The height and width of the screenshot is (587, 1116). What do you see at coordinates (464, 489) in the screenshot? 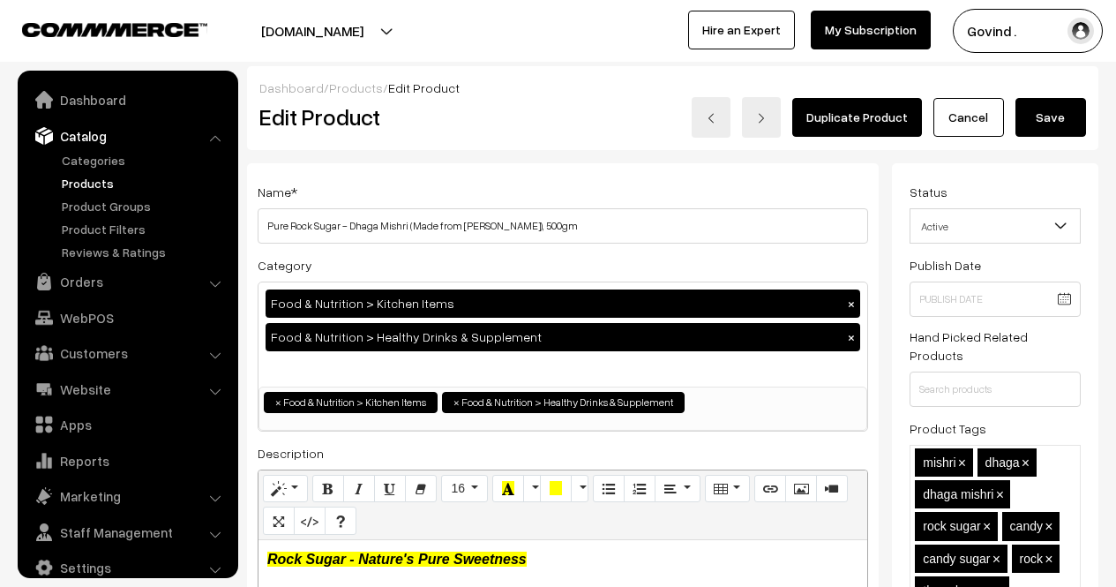
I see `button: Font Size` at bounding box center [464, 489].